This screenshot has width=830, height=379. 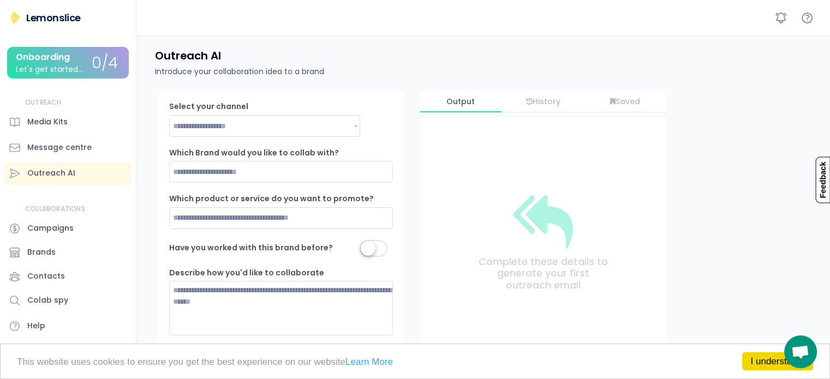 What do you see at coordinates (543, 101) in the screenshot?
I see `div: History` at bounding box center [543, 101].